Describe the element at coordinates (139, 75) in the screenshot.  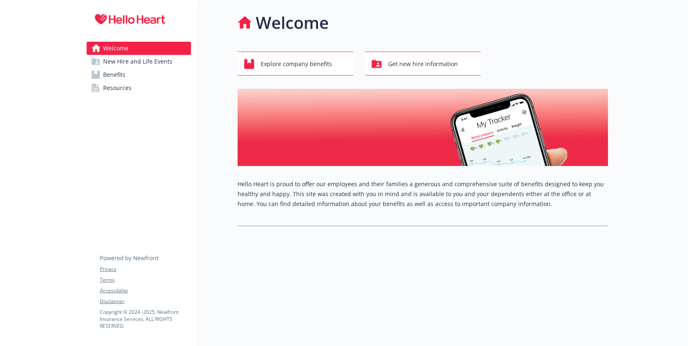
I see `a: Benefits` at that location.